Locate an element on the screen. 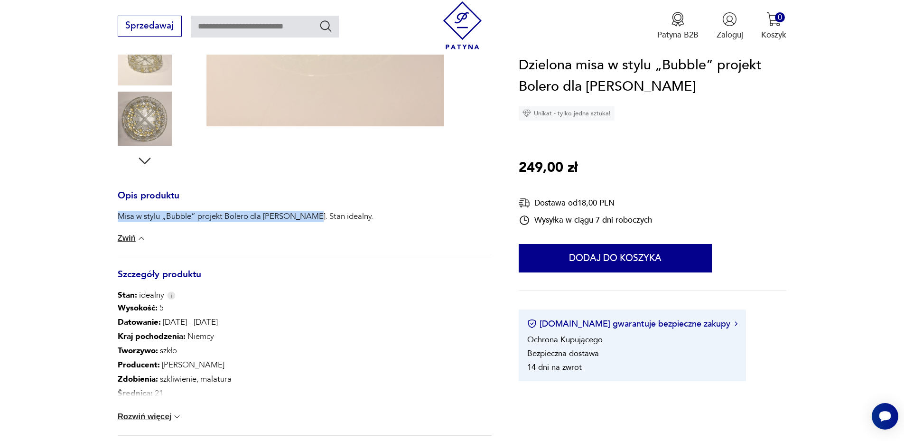  button: Dodaj do koszyka is located at coordinates (615, 258).